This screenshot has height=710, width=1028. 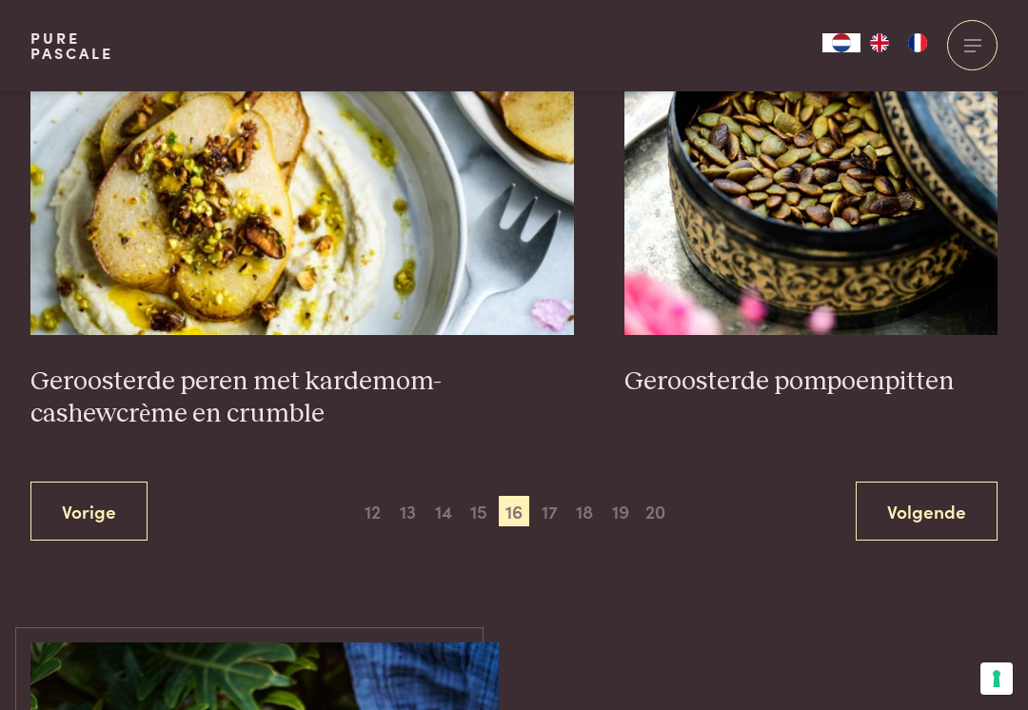 What do you see at coordinates (842, 43) in the screenshot?
I see `div: Language` at bounding box center [842, 43].